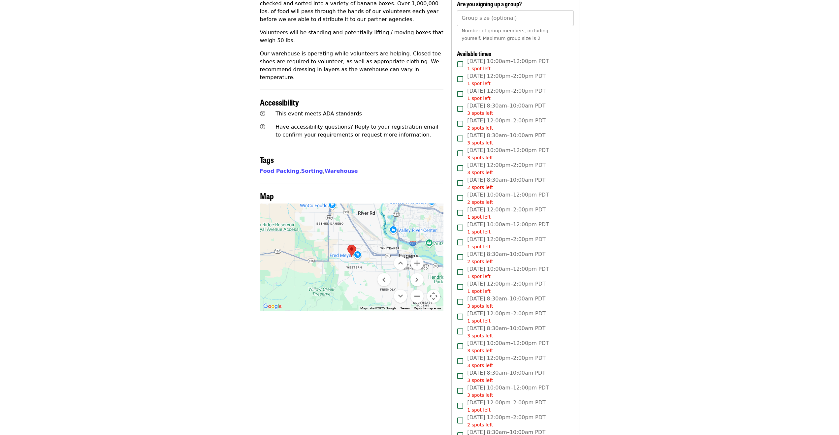 The image size is (839, 435). I want to click on a: Food Packing, so click(280, 171).